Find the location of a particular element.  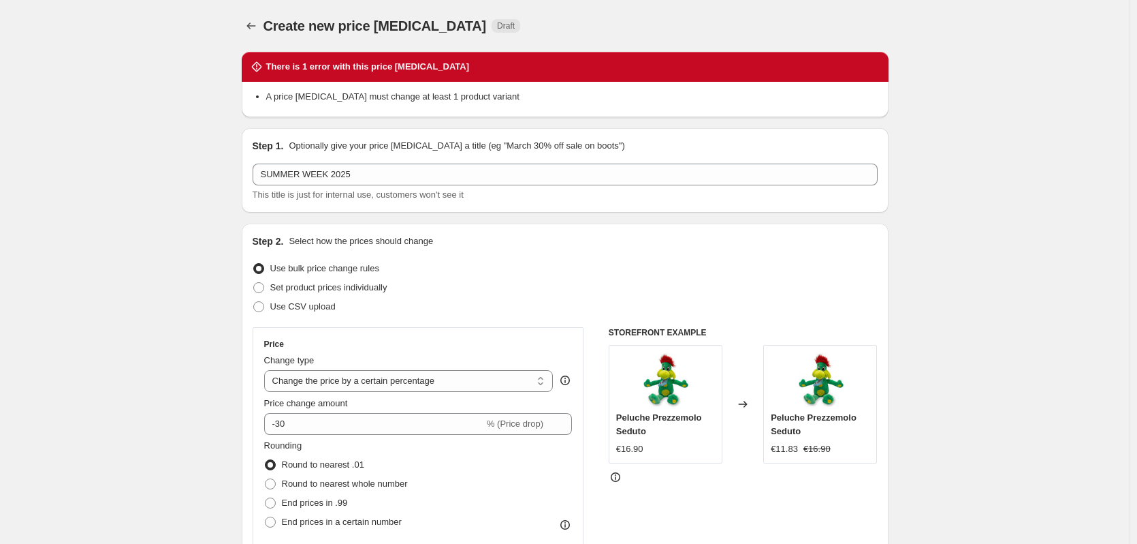

input: 30% off holiday sale is located at coordinates (565, 174).